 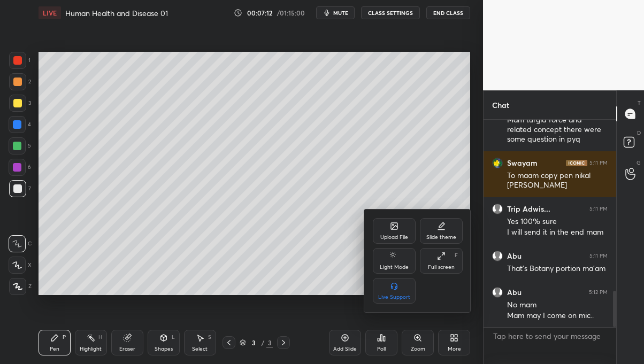 I want to click on div: Full screen, so click(x=442, y=268).